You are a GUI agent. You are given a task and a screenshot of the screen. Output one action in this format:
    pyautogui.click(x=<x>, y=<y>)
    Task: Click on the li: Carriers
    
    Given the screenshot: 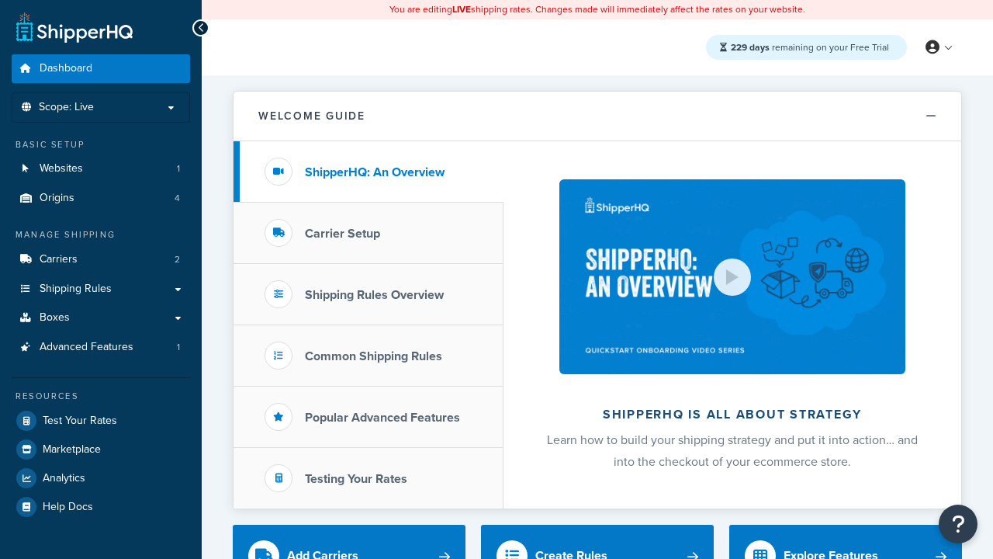 What is the action you would take?
    pyautogui.click(x=101, y=259)
    